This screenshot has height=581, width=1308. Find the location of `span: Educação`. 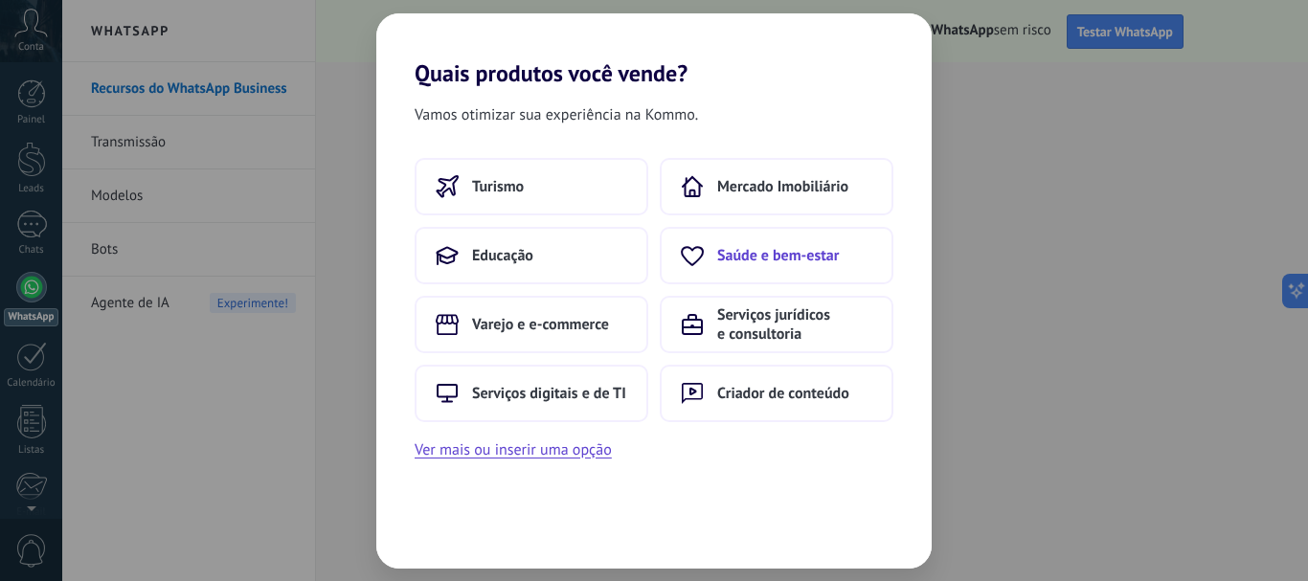

span: Educação is located at coordinates (503, 256).